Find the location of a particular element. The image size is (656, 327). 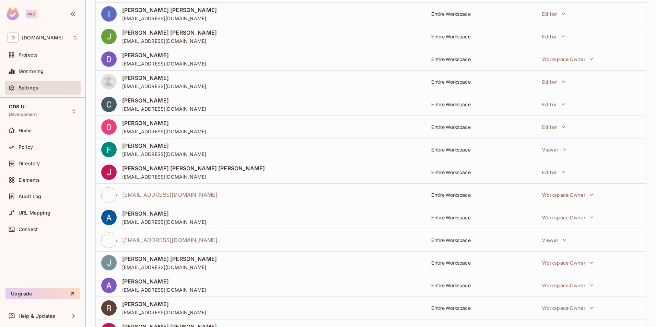

img: ACg8ocKwW8r3Bjtvknyicp3LZoUBmuv1ZCi12athGhVsondv5Jrgew=s96-c is located at coordinates (109, 59).